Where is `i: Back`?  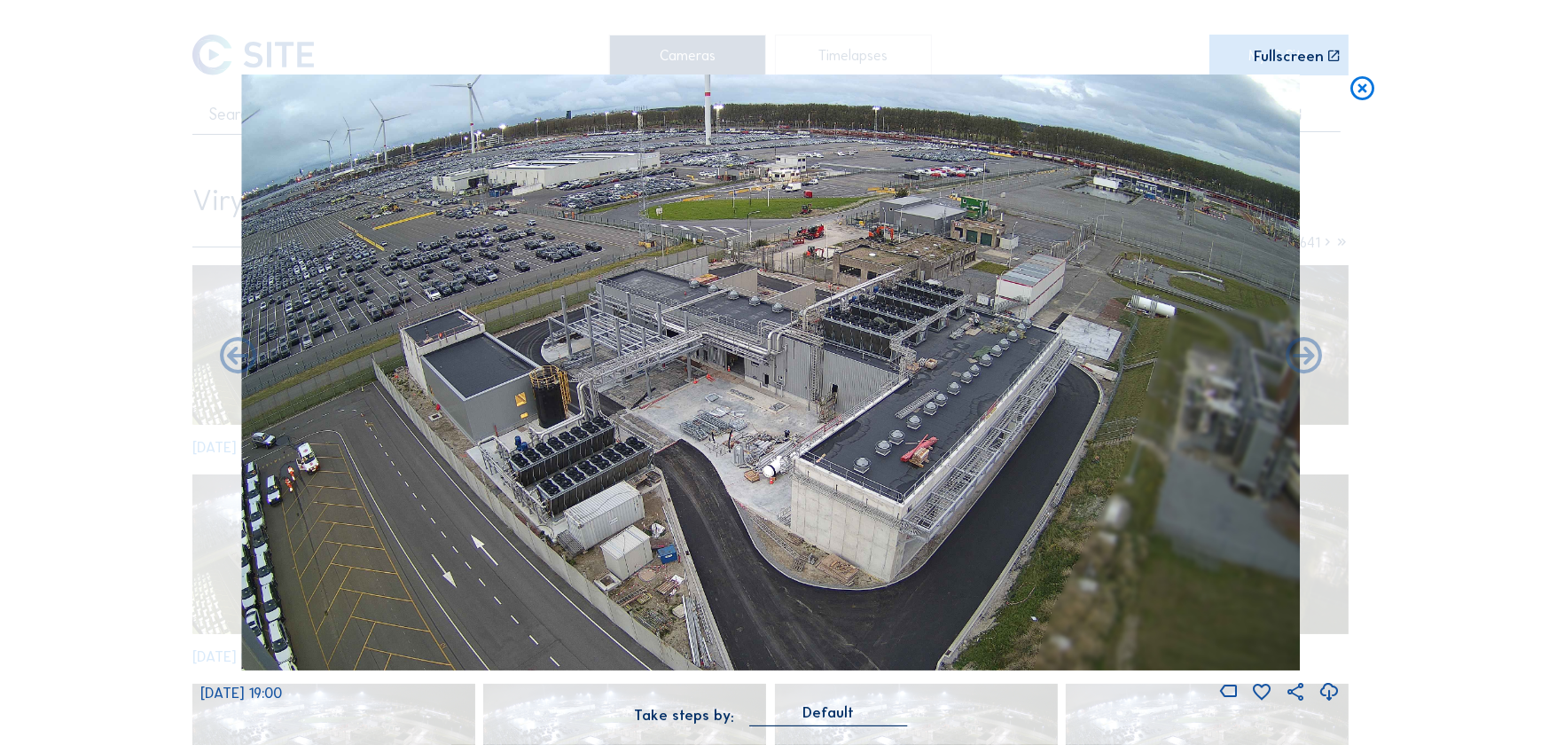
i: Back is located at coordinates (1304, 357).